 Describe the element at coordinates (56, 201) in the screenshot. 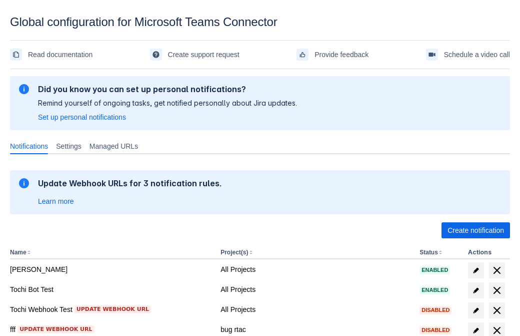

I see `span: Learn more` at that location.